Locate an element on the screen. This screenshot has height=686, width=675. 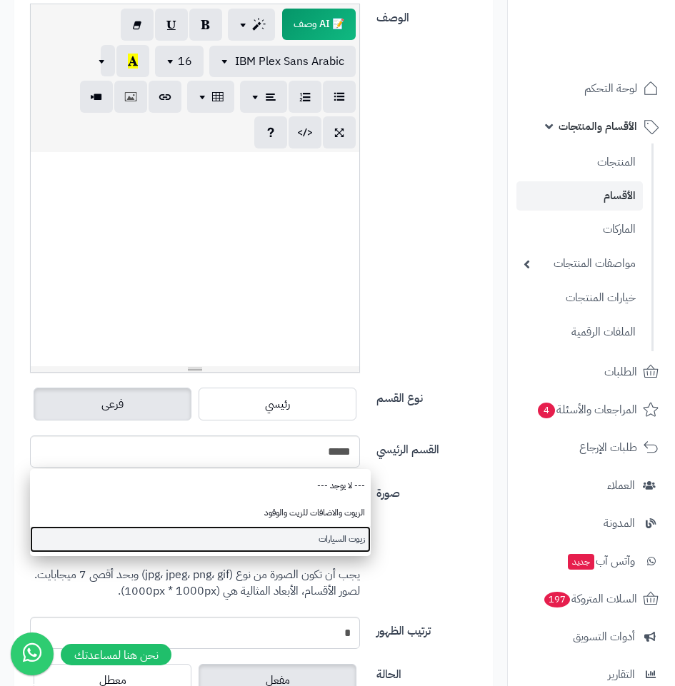
span: الطلبات is located at coordinates (621, 372).